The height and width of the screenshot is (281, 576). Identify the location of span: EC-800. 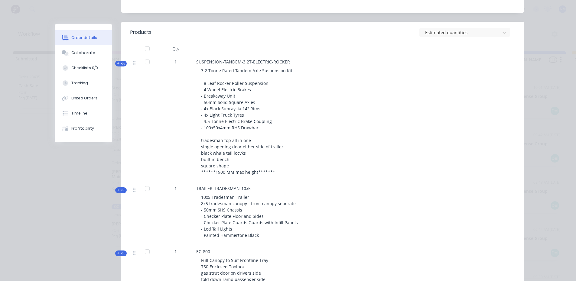
(203, 251).